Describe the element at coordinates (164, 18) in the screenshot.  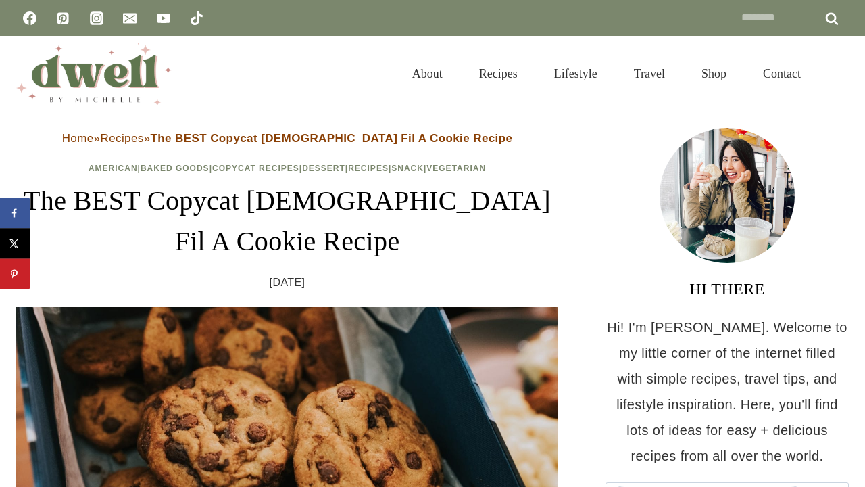
I see `a: YouTube` at that location.